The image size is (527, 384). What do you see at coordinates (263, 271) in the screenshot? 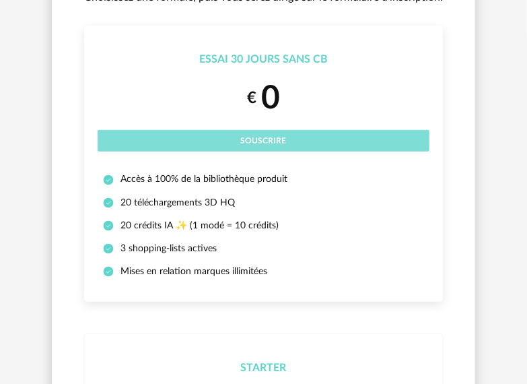
I see `li: Mises en relation marques illimitées` at bounding box center [263, 271].